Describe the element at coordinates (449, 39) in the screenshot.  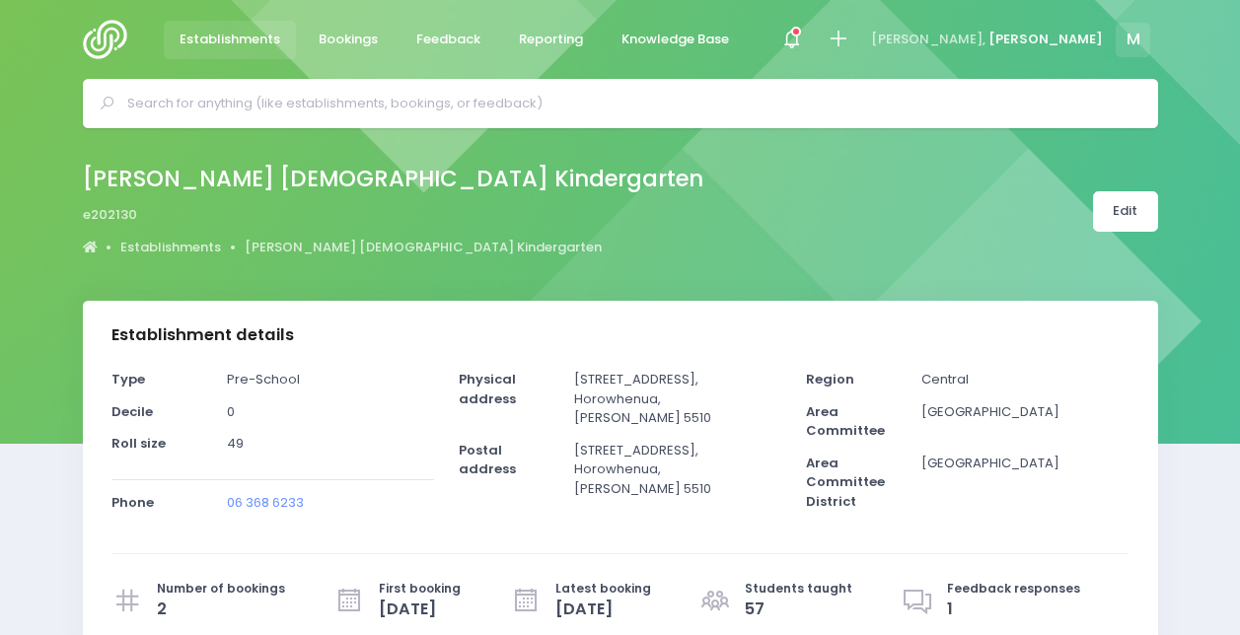
I see `a: Feedback` at that location.